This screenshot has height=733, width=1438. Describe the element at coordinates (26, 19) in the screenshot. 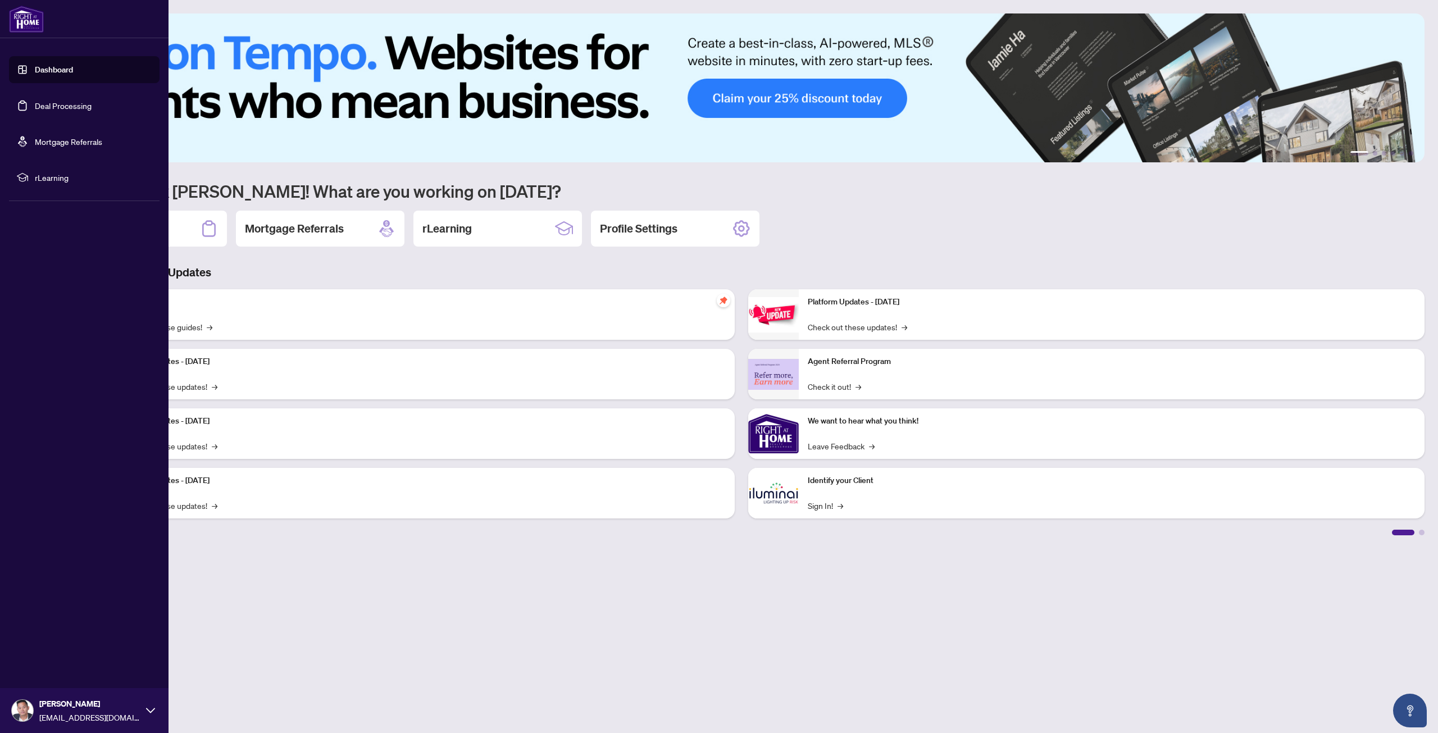

I see `img: logo` at that location.